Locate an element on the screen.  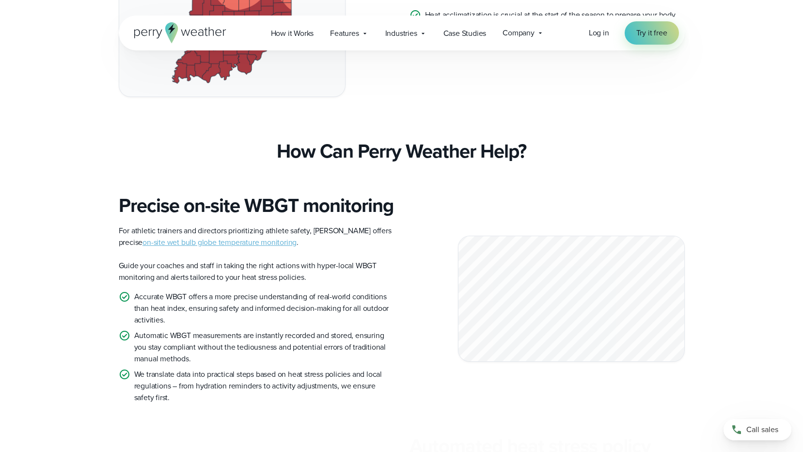
h3: How Can Perry Weather Help? is located at coordinates (401, 151).